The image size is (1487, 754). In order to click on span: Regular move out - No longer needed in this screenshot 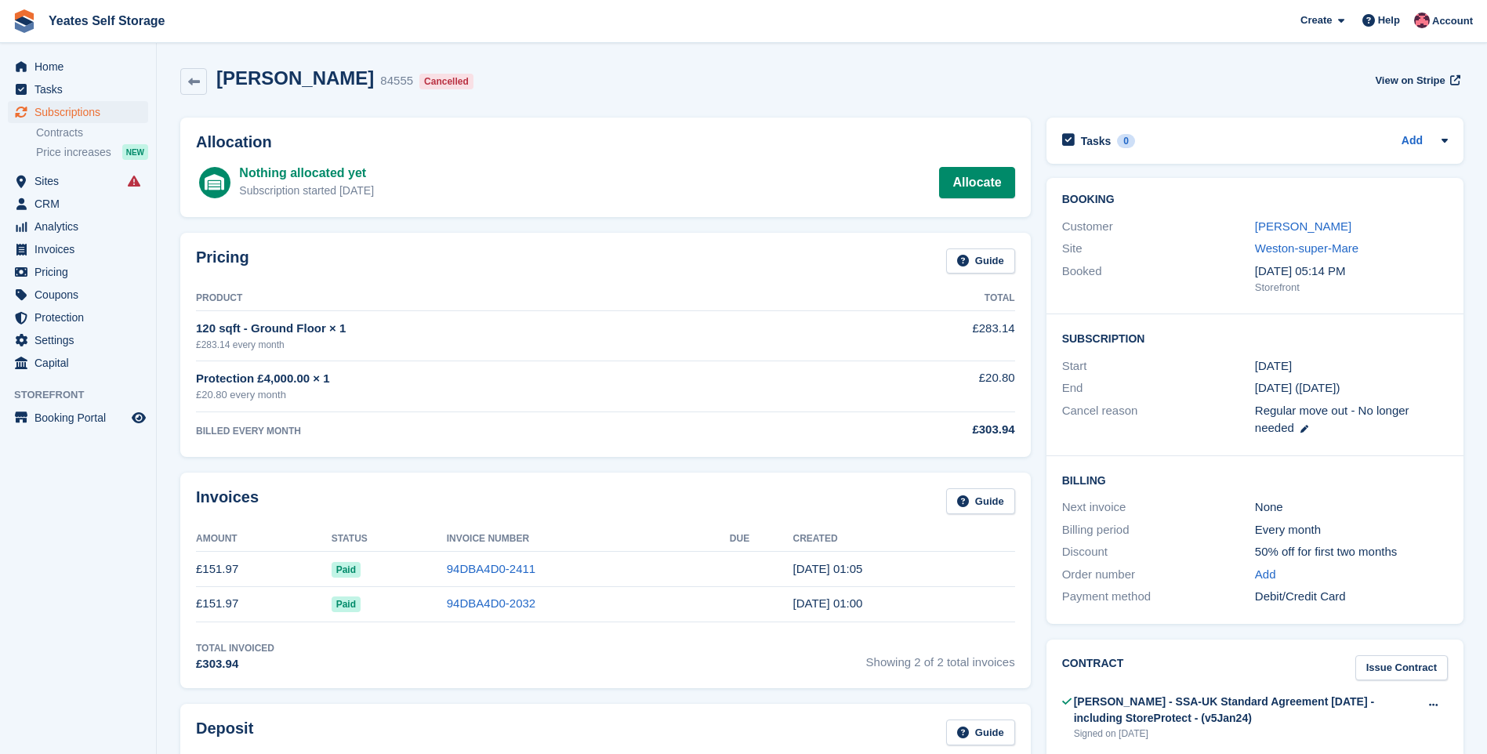, I will do `click(1332, 419)`.